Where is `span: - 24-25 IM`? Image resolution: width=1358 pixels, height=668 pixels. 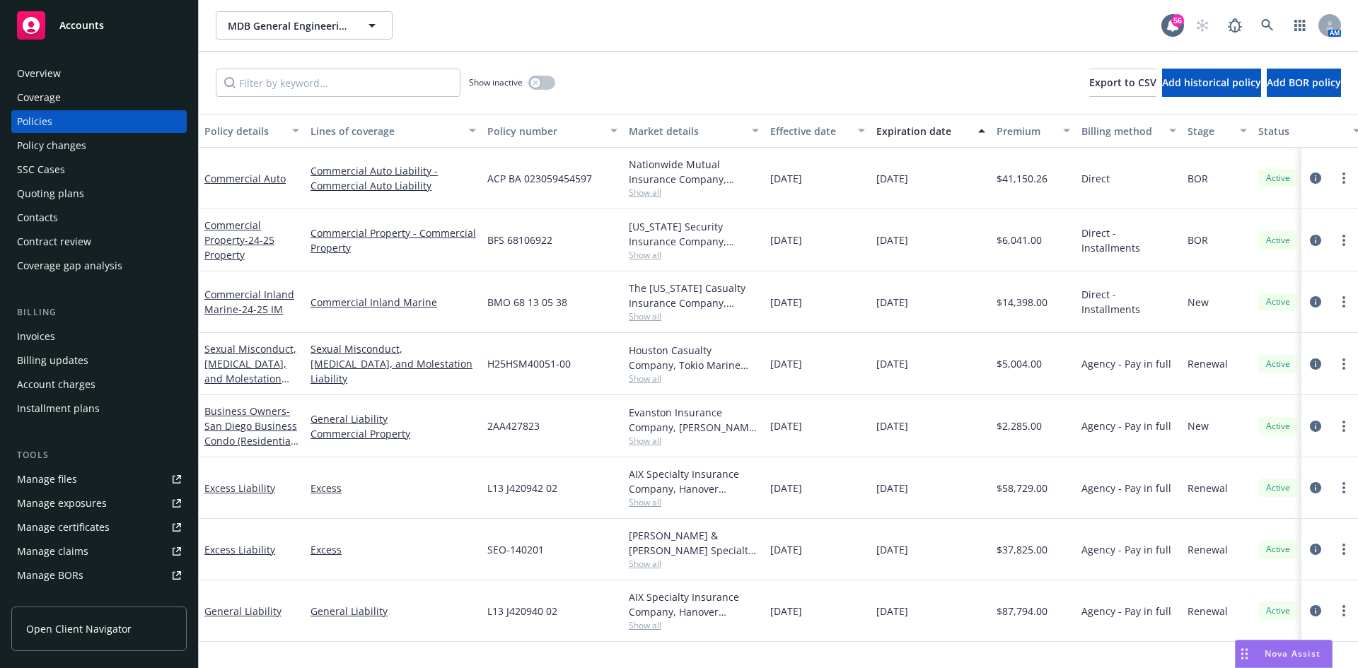
span: - 24-25 IM is located at coordinates (260, 309).